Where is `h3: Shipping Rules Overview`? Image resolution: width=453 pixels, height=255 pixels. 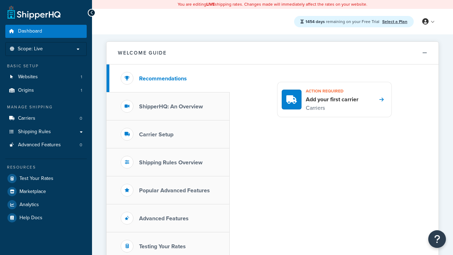 h3: Shipping Rules Overview is located at coordinates (171, 162).